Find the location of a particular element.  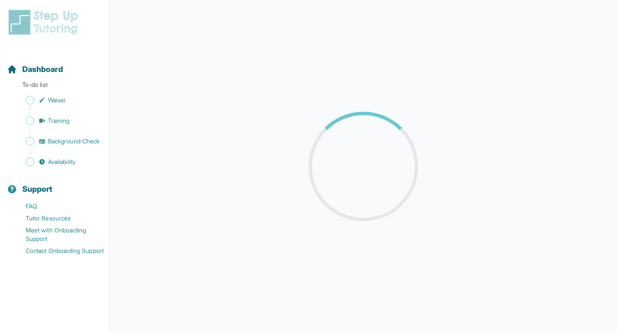

span: Training is located at coordinates (59, 121).